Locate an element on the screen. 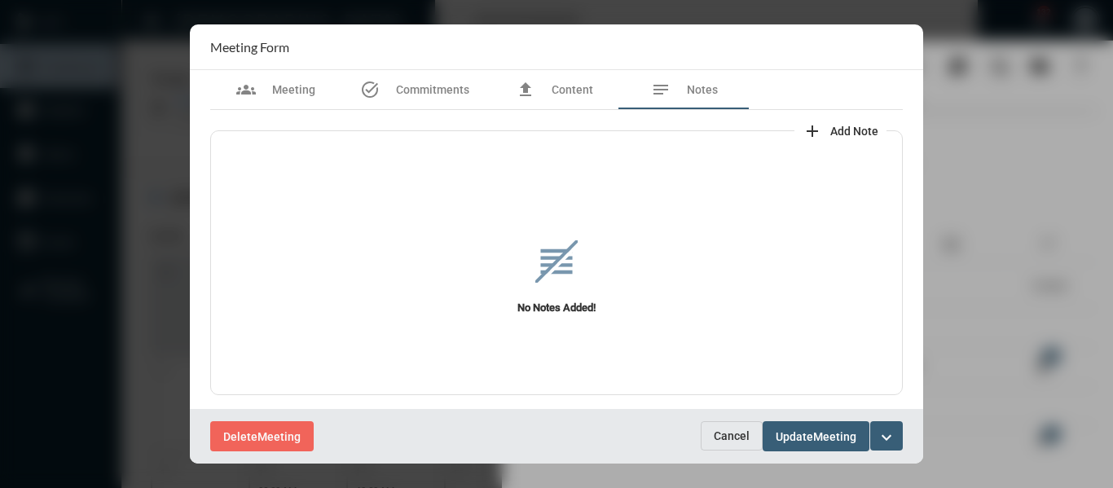 This screenshot has height=488, width=1113. span: Add Note is located at coordinates (854, 131).